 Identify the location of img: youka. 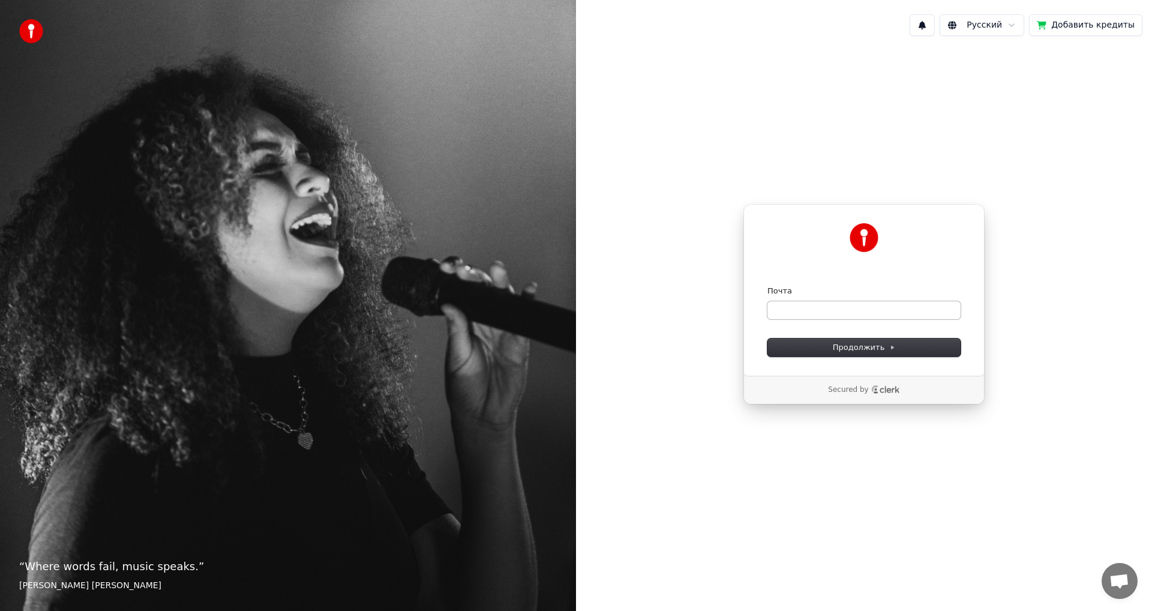
(31, 31).